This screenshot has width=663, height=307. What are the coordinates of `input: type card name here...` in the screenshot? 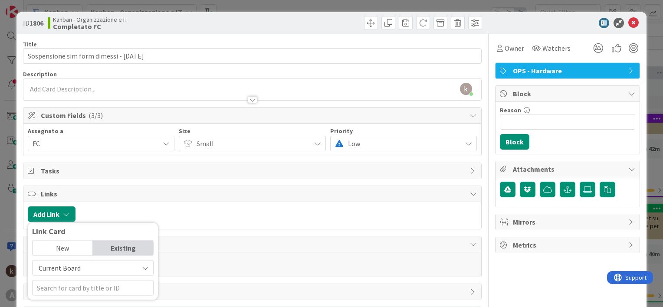 It's located at (252, 56).